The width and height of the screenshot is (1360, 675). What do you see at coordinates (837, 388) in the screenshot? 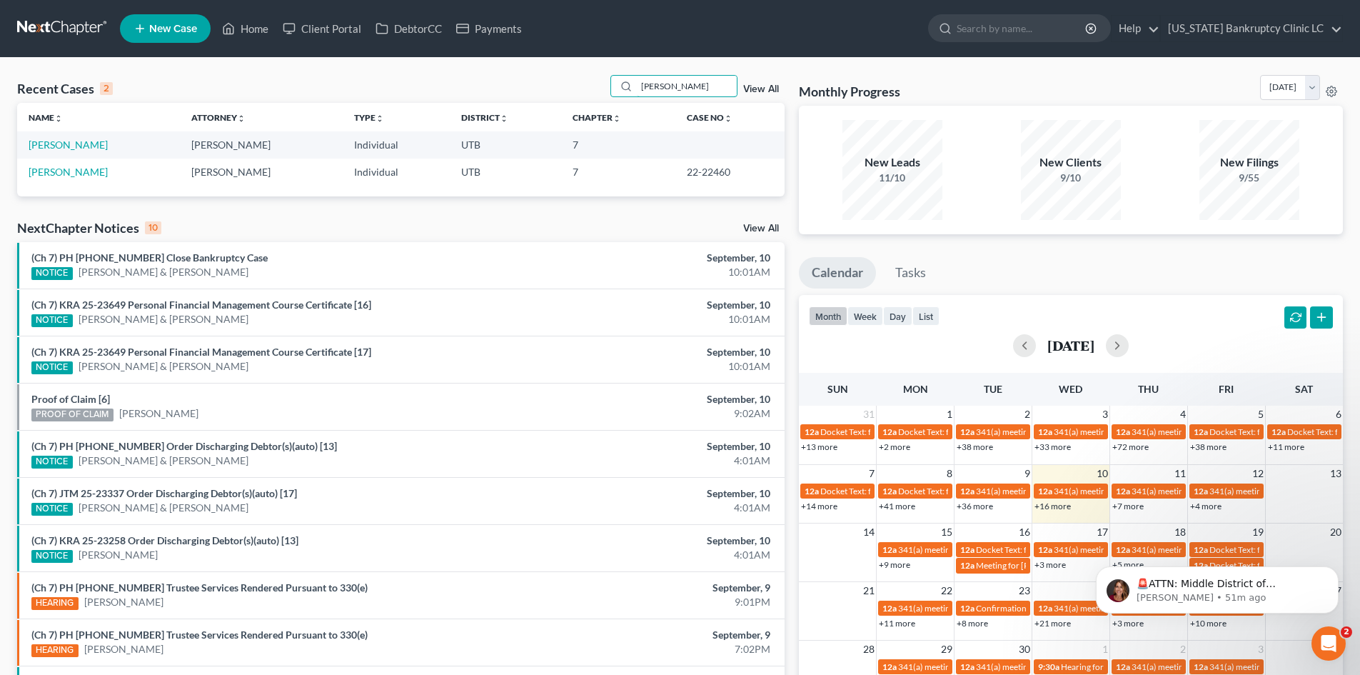
I see `span: Sun` at bounding box center [837, 388].